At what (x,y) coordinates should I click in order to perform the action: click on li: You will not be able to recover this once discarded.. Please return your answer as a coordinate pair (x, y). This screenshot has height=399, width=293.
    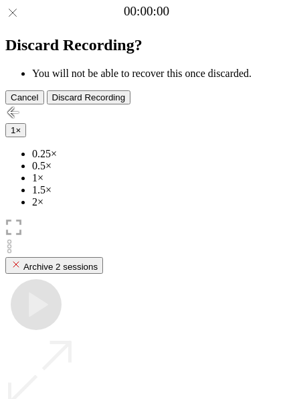
    Looking at the image, I should click on (160, 74).